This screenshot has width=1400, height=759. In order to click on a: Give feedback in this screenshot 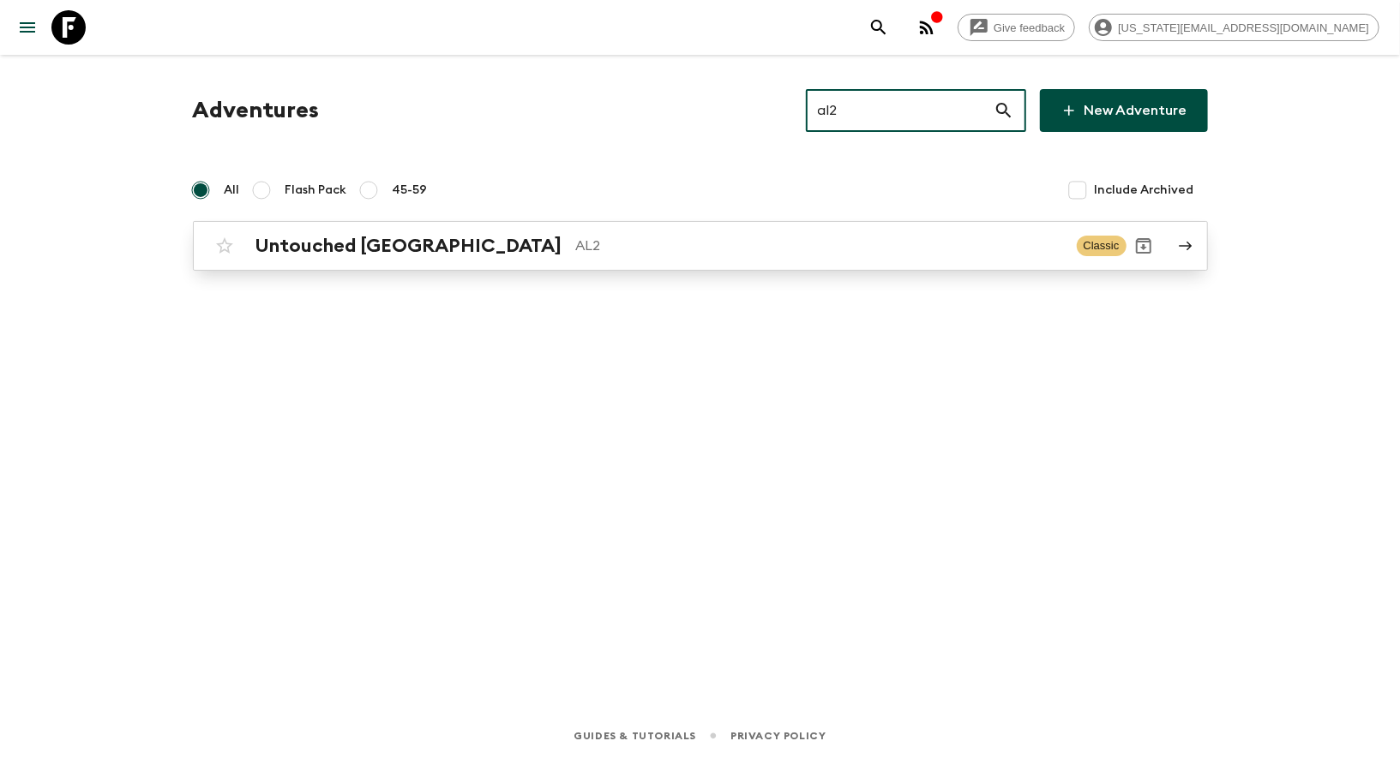, I will do `click(1016, 27)`.